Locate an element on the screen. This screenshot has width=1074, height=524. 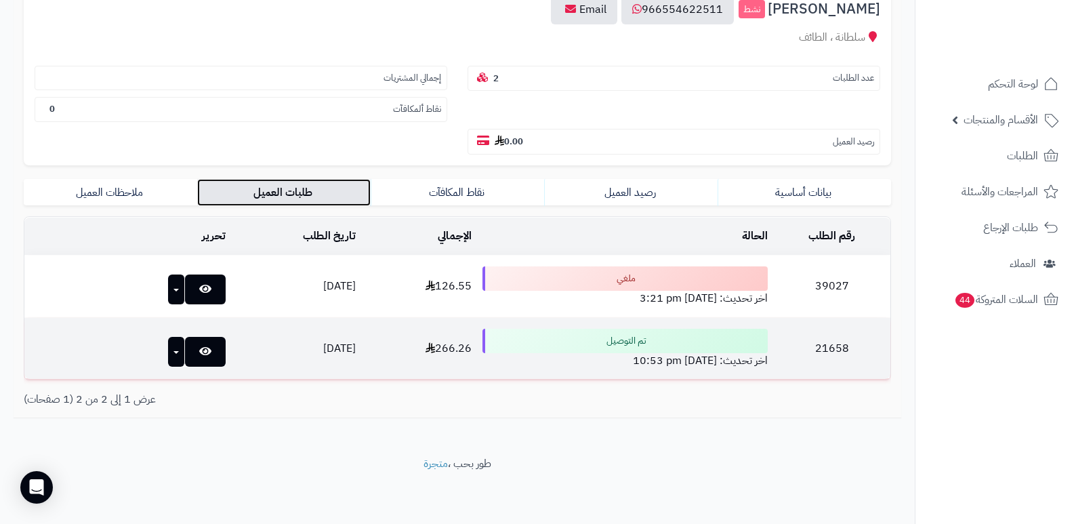
a: طلبات العميل is located at coordinates (284, 192).